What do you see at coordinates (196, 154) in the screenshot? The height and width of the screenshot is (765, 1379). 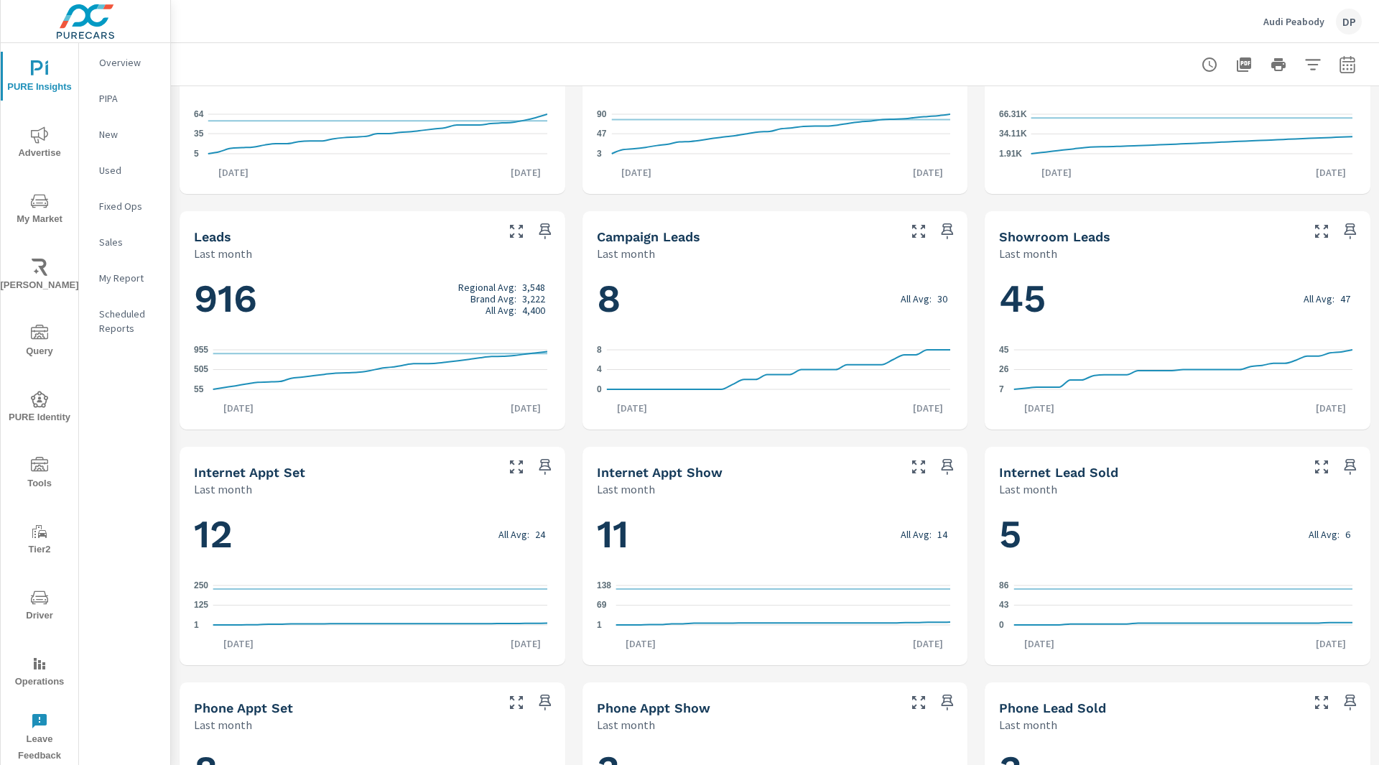 I see `text: 5` at bounding box center [196, 154].